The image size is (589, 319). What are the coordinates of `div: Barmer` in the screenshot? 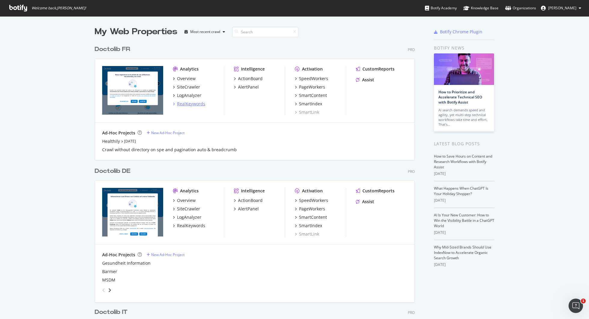 It's located at (110, 272).